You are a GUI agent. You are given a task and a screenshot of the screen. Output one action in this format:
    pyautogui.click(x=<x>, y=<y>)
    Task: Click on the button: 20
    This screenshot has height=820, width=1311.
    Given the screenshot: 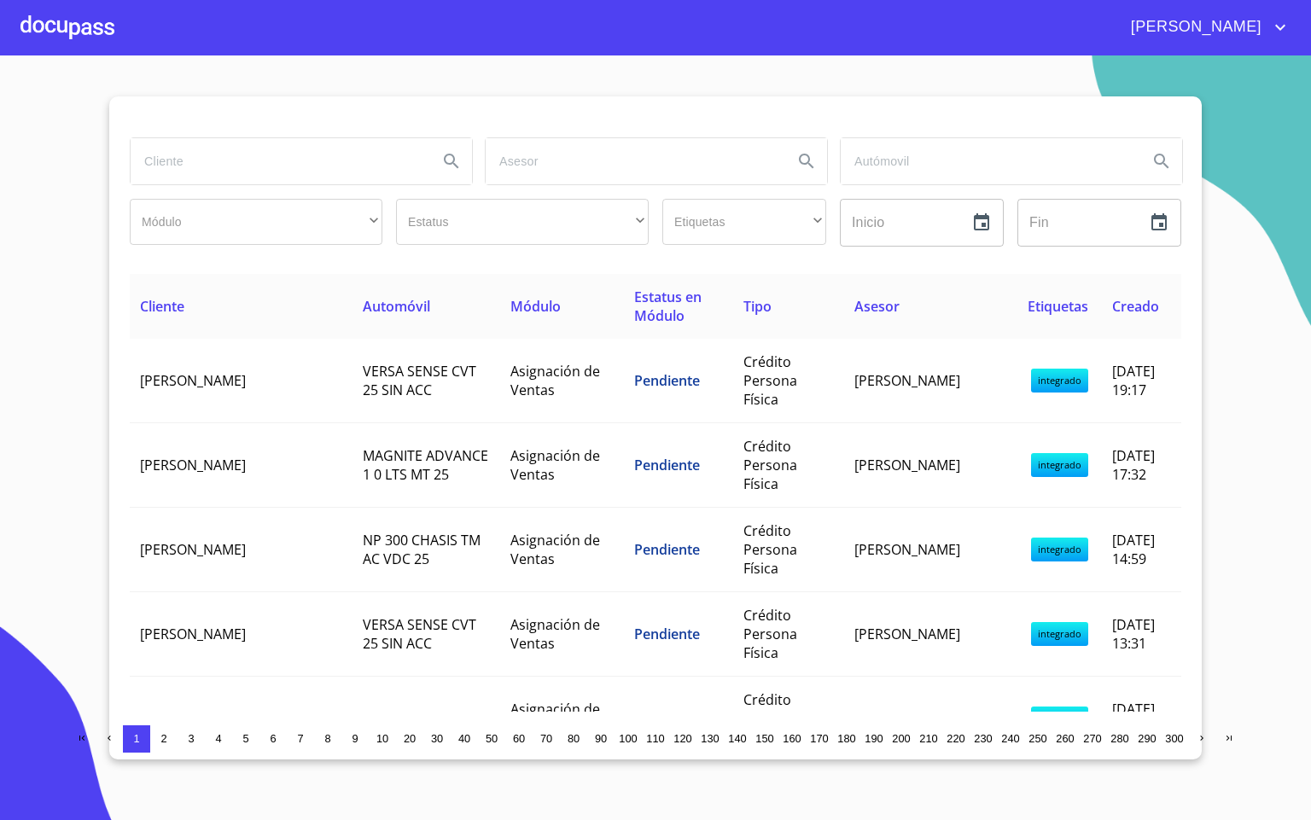 What is the action you would take?
    pyautogui.click(x=410, y=739)
    